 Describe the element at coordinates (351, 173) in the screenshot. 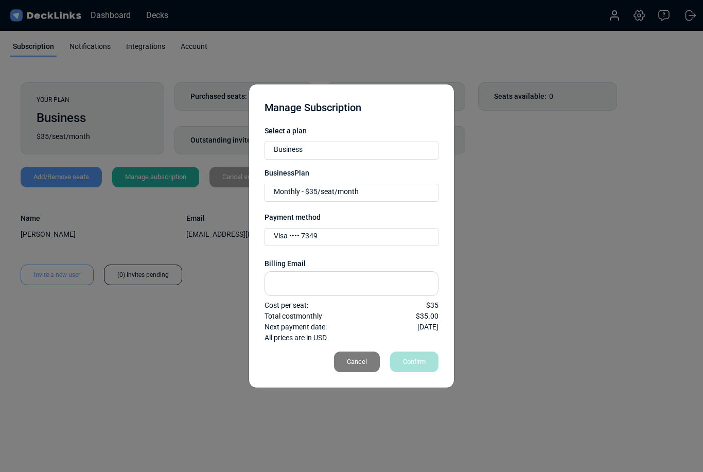

I see `div: Business Plan` at that location.